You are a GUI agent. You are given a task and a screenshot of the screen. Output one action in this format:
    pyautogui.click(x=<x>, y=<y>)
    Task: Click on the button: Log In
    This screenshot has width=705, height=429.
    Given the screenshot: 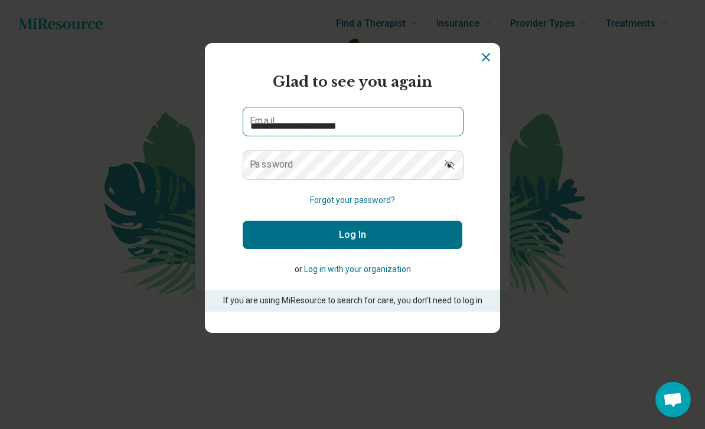 What is the action you would take?
    pyautogui.click(x=352, y=235)
    